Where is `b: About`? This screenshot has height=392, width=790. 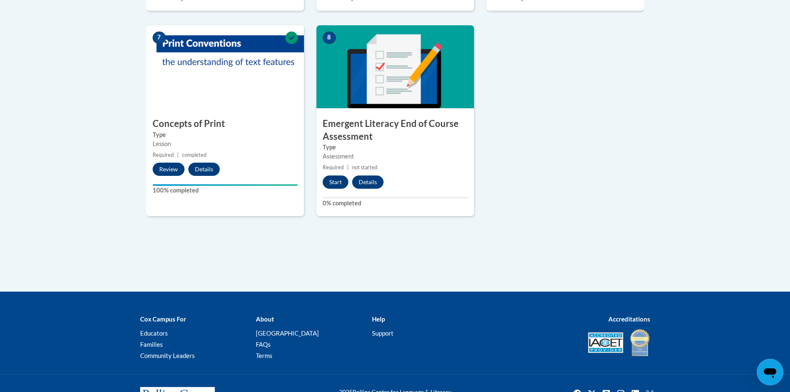
b: About is located at coordinates (265, 319).